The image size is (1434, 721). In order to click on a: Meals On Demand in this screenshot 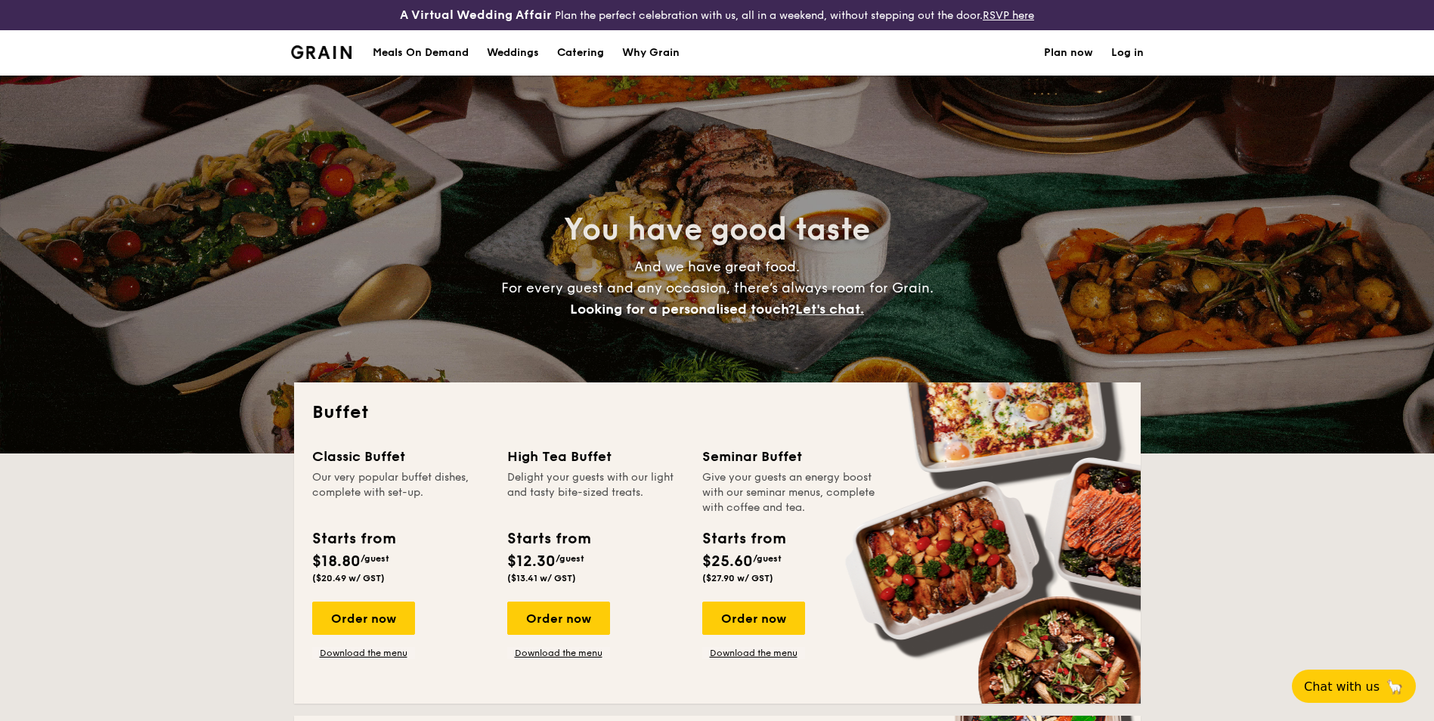, I will do `click(420, 53)`.